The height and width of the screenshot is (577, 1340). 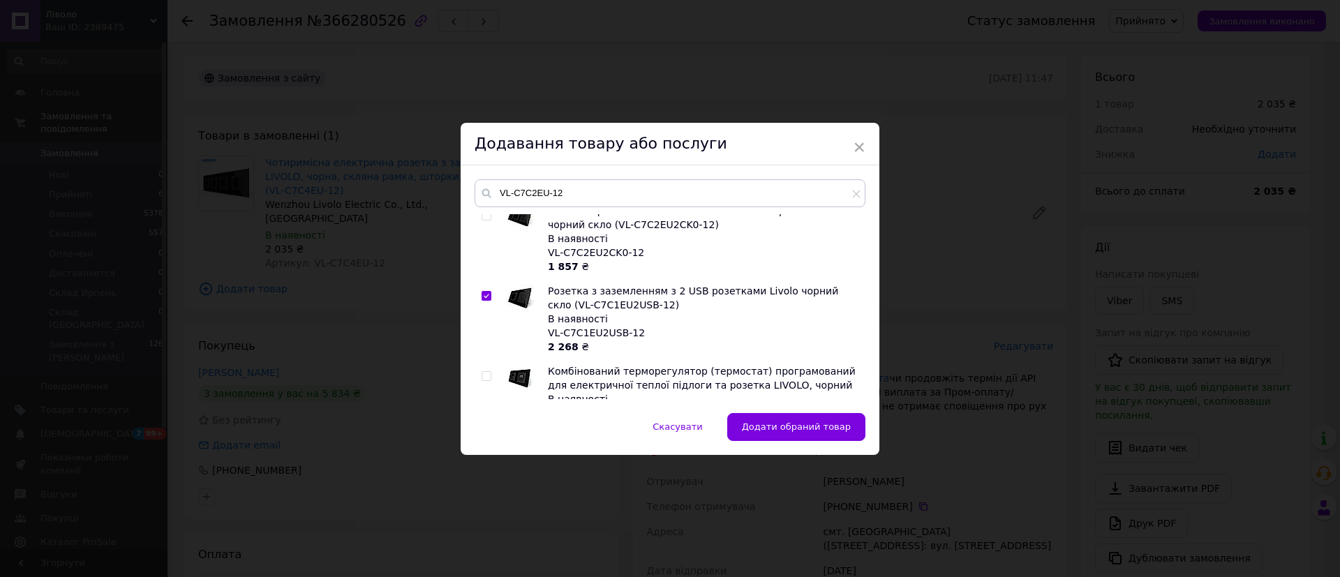 I want to click on span: Скасувати, so click(x=677, y=427).